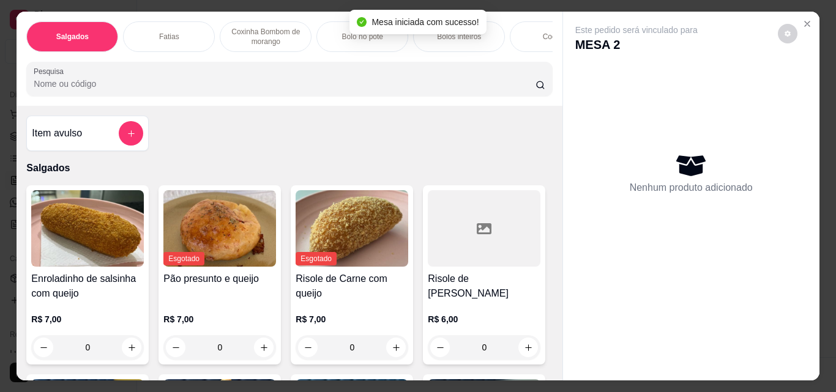 The width and height of the screenshot is (836, 392). Describe the element at coordinates (220, 279) in the screenshot. I see `h4: Pão presunto e queijo` at that location.